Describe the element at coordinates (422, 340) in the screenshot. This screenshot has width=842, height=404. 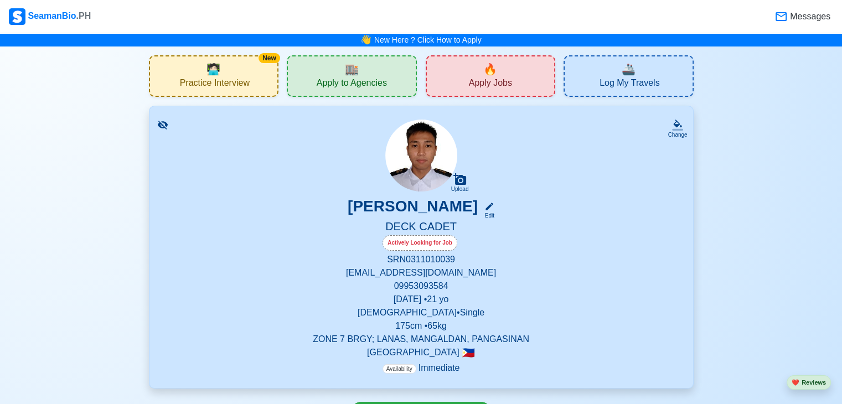
I see `p: ZONE 7 BRGY; LANAS, MANGALDAN, PANGASINAN` at that location.